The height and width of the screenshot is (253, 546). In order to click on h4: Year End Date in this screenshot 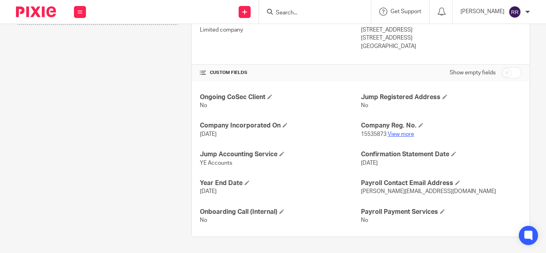, I will do `click(280, 183)`.